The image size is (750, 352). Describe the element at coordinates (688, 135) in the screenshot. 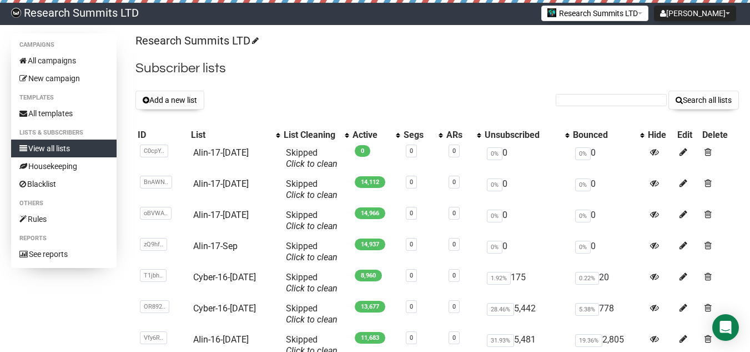

I see `div: Edit` at that location.